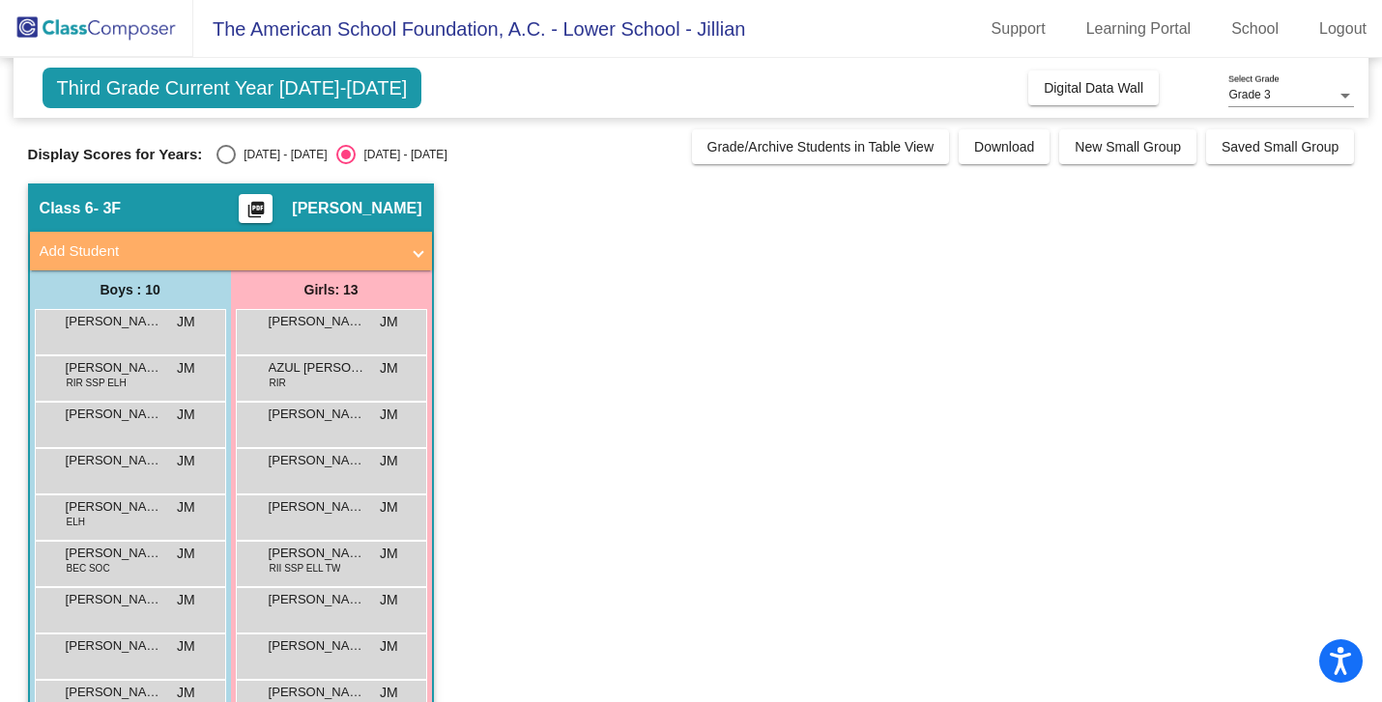  I want to click on span: RIR SSP ELH, so click(97, 383).